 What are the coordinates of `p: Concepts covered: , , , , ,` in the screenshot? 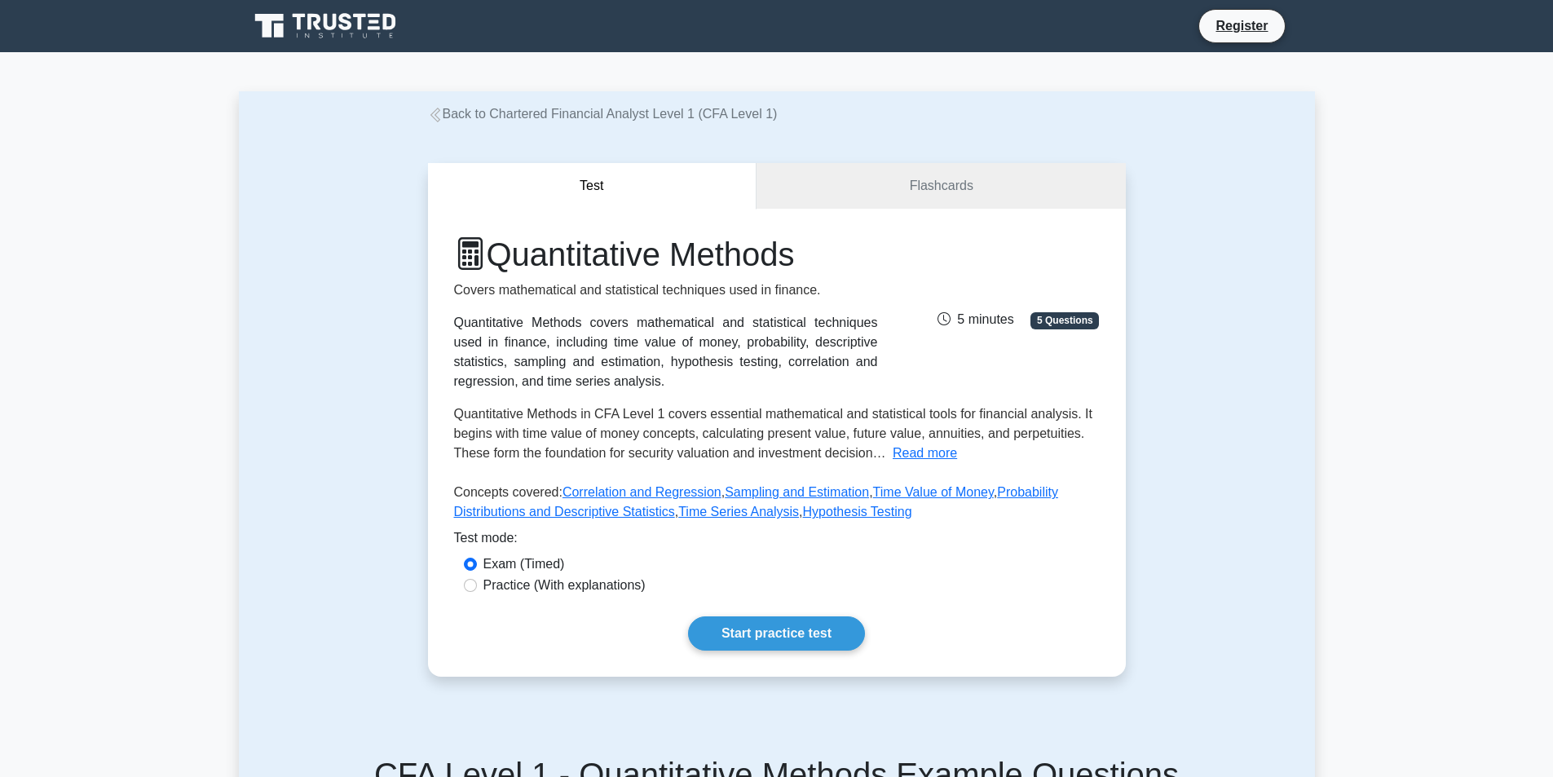 It's located at (777, 506).